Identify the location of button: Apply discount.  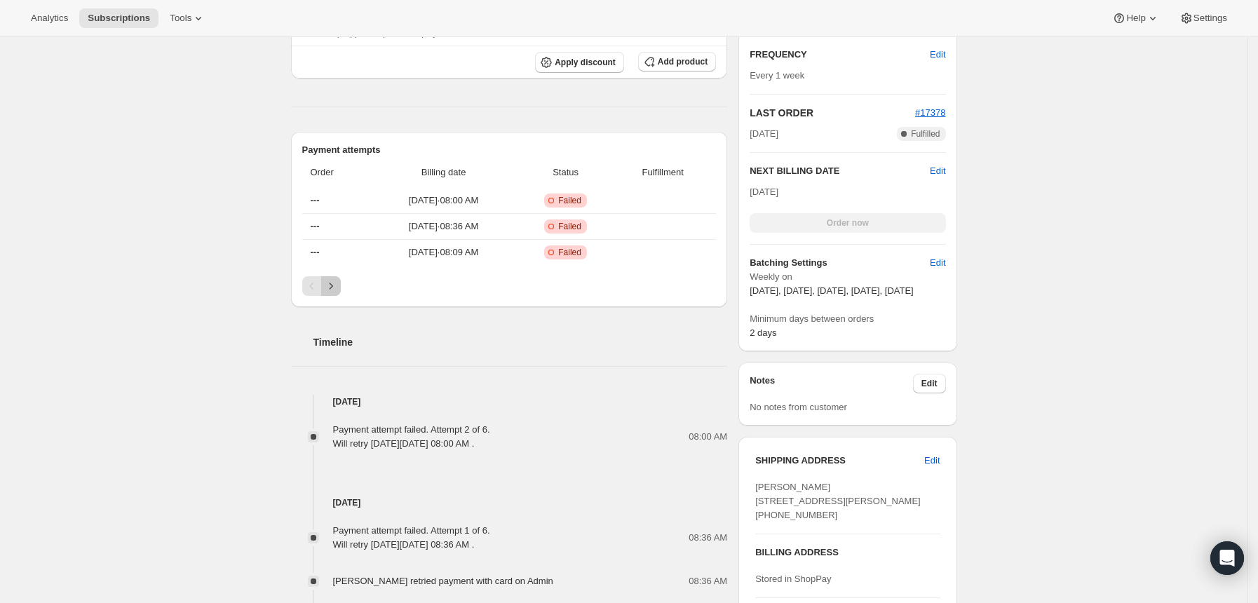
(579, 62).